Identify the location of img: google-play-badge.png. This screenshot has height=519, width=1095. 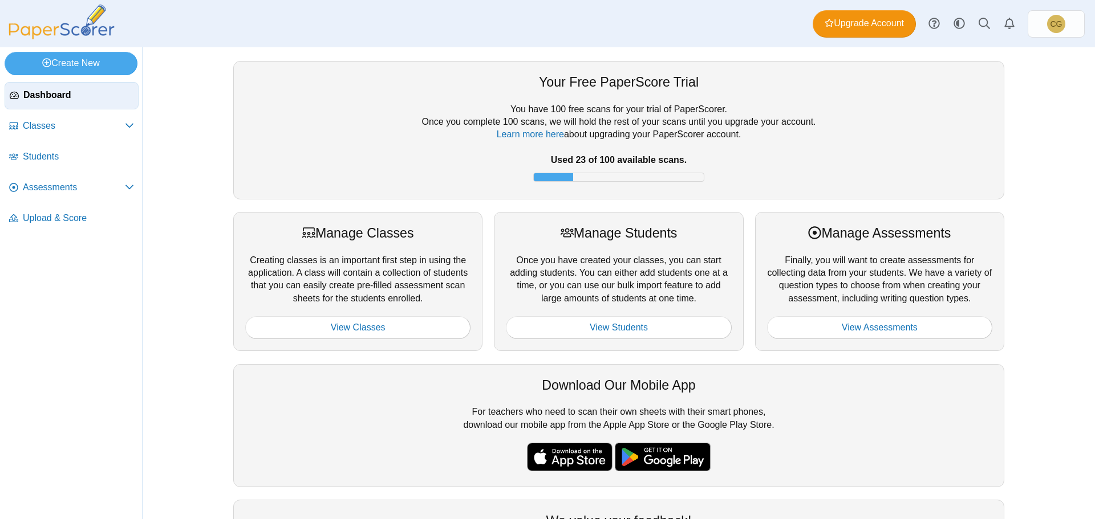
(662, 457).